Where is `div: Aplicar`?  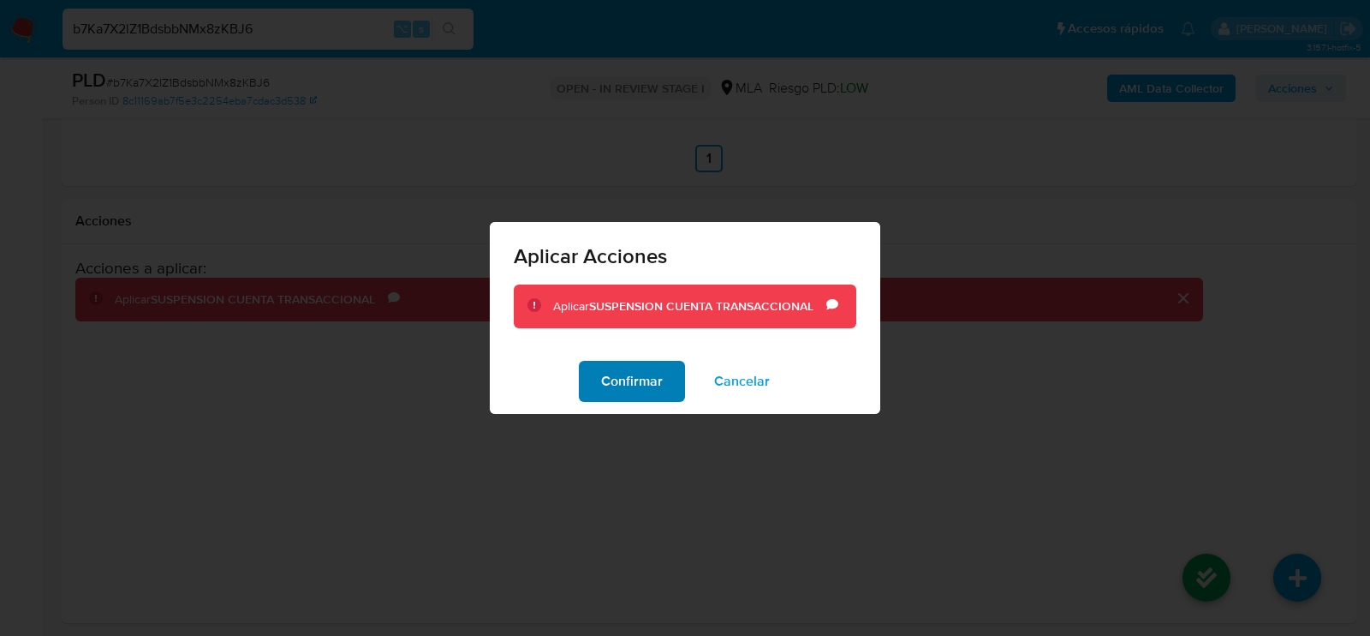 div: Aplicar is located at coordinates (689, 307).